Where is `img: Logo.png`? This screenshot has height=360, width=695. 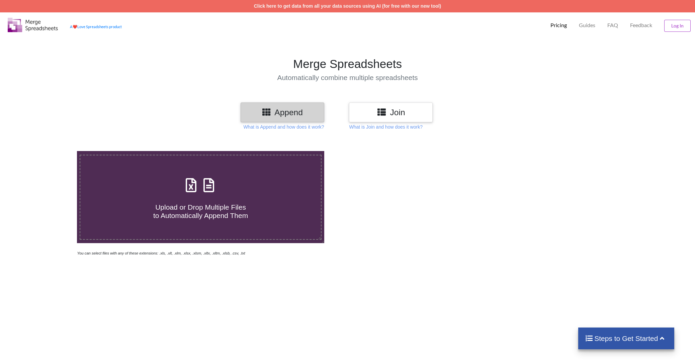 img: Logo.png is located at coordinates (33, 25).